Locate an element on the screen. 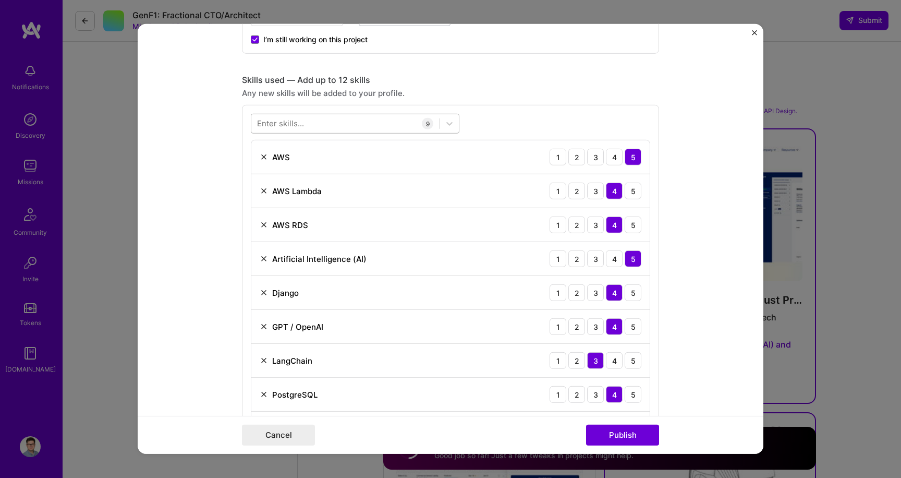 The image size is (901, 478). div: PostgreSQL is located at coordinates (295, 394).